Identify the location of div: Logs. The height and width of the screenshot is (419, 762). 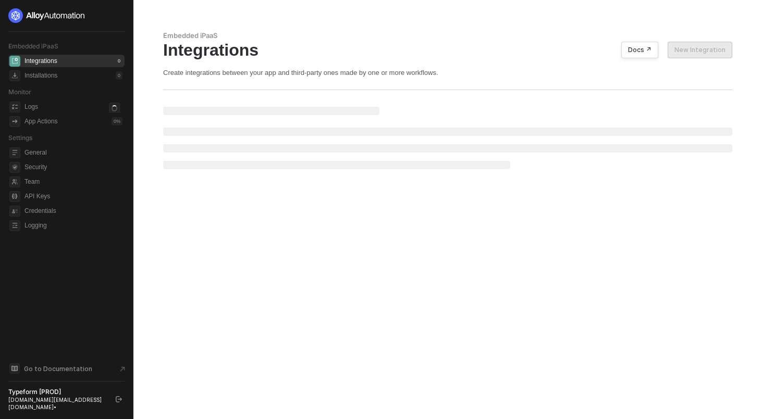
(31, 107).